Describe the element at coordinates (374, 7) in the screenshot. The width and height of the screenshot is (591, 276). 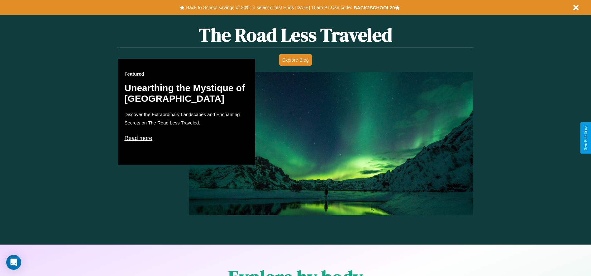
I see `b: BACK2SCHOOL20` at that location.